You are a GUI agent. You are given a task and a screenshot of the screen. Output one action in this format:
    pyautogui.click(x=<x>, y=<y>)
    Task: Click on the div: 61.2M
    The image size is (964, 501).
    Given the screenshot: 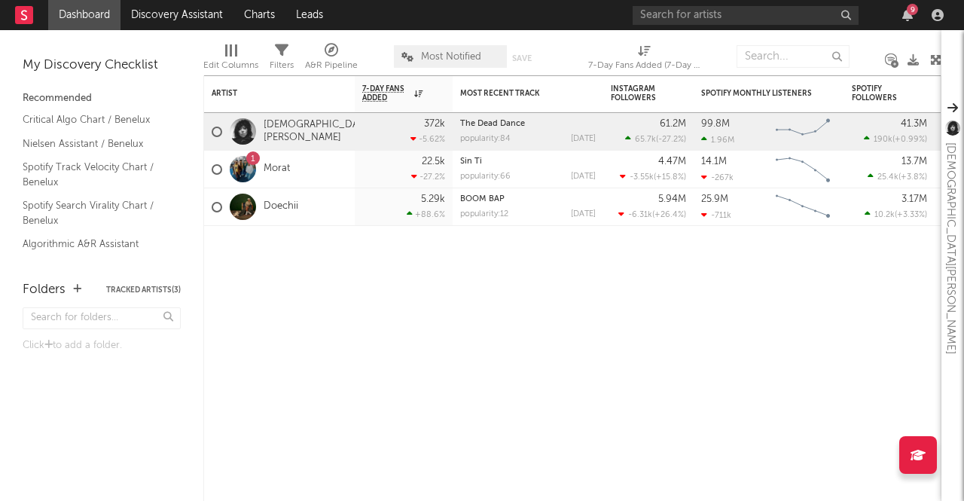 What is the action you would take?
    pyautogui.click(x=673, y=124)
    